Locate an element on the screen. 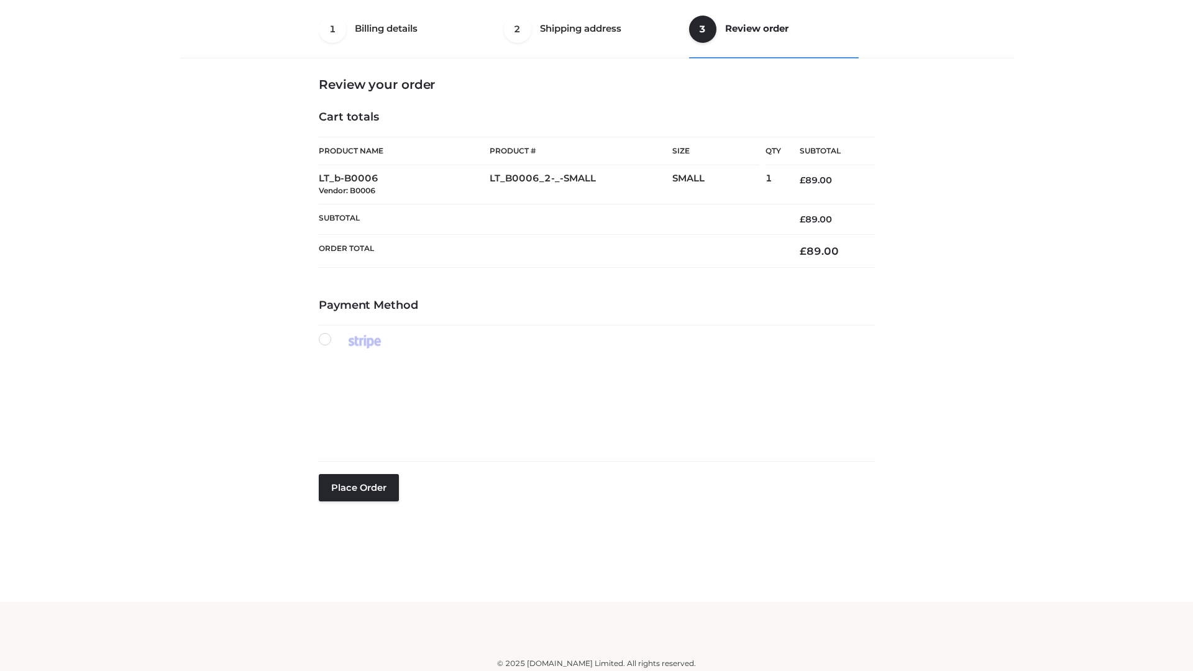 This screenshot has width=1193, height=671. td: 1 is located at coordinates (773, 184).